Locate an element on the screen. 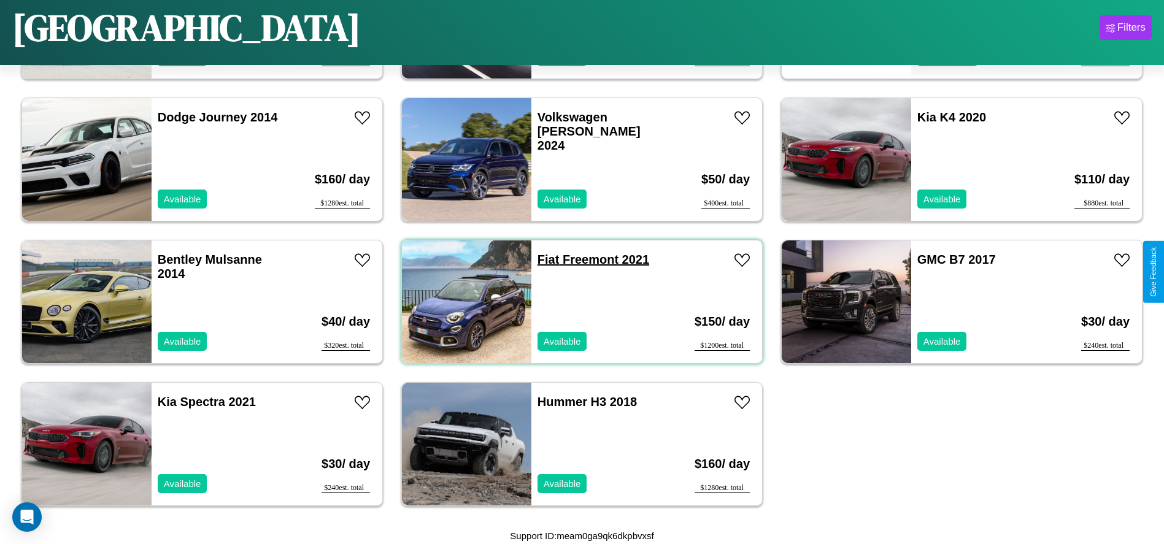 The width and height of the screenshot is (1164, 544). p: Support ID: meam0ga9qk6dkpbvxsf is located at coordinates (582, 536).